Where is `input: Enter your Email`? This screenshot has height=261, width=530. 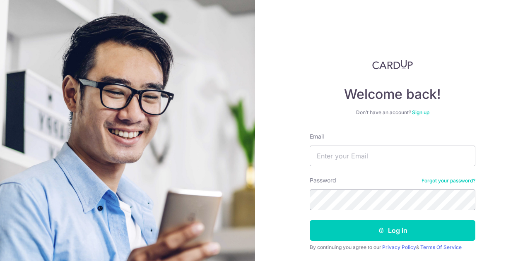 input: Enter your Email is located at coordinates (392, 156).